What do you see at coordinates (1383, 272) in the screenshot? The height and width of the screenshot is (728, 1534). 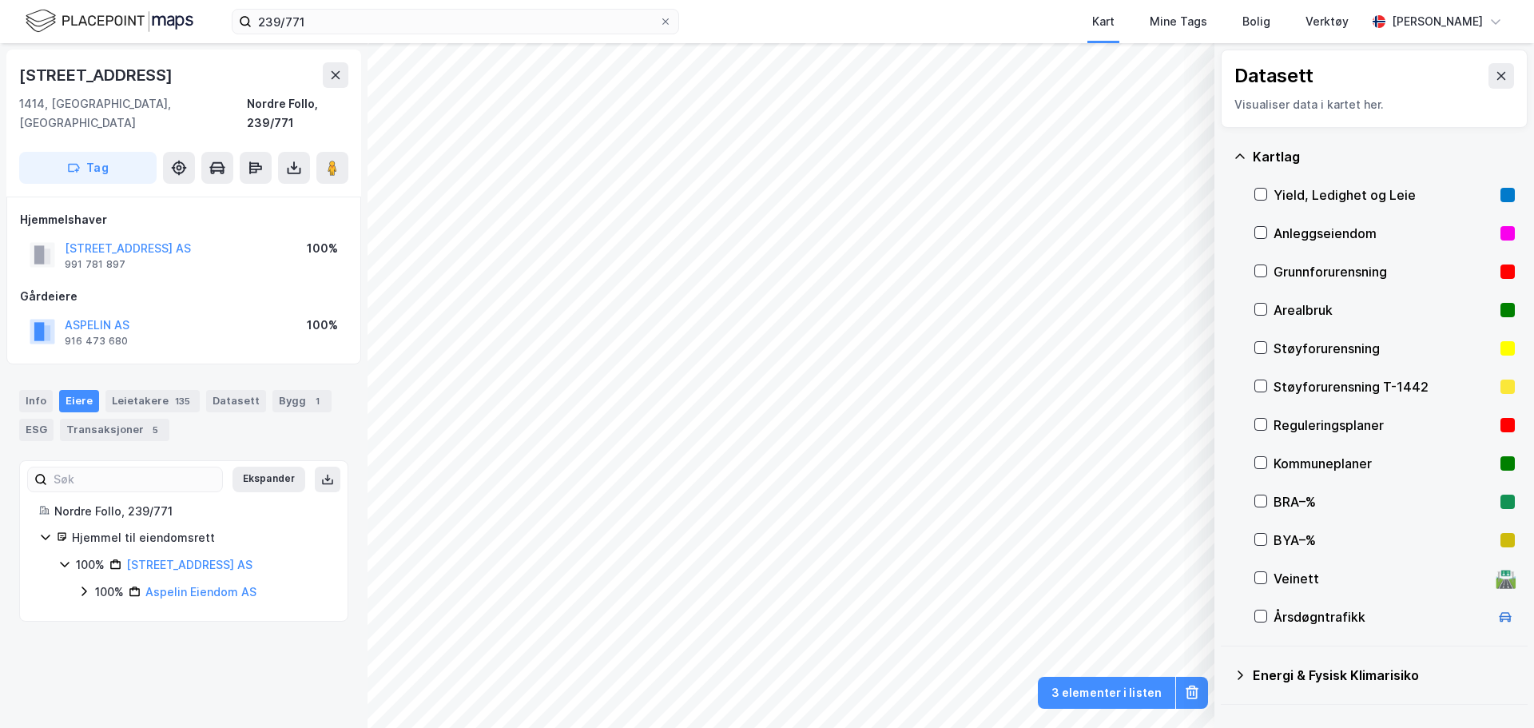 I see `div: Grunnforurensning` at bounding box center [1383, 272].